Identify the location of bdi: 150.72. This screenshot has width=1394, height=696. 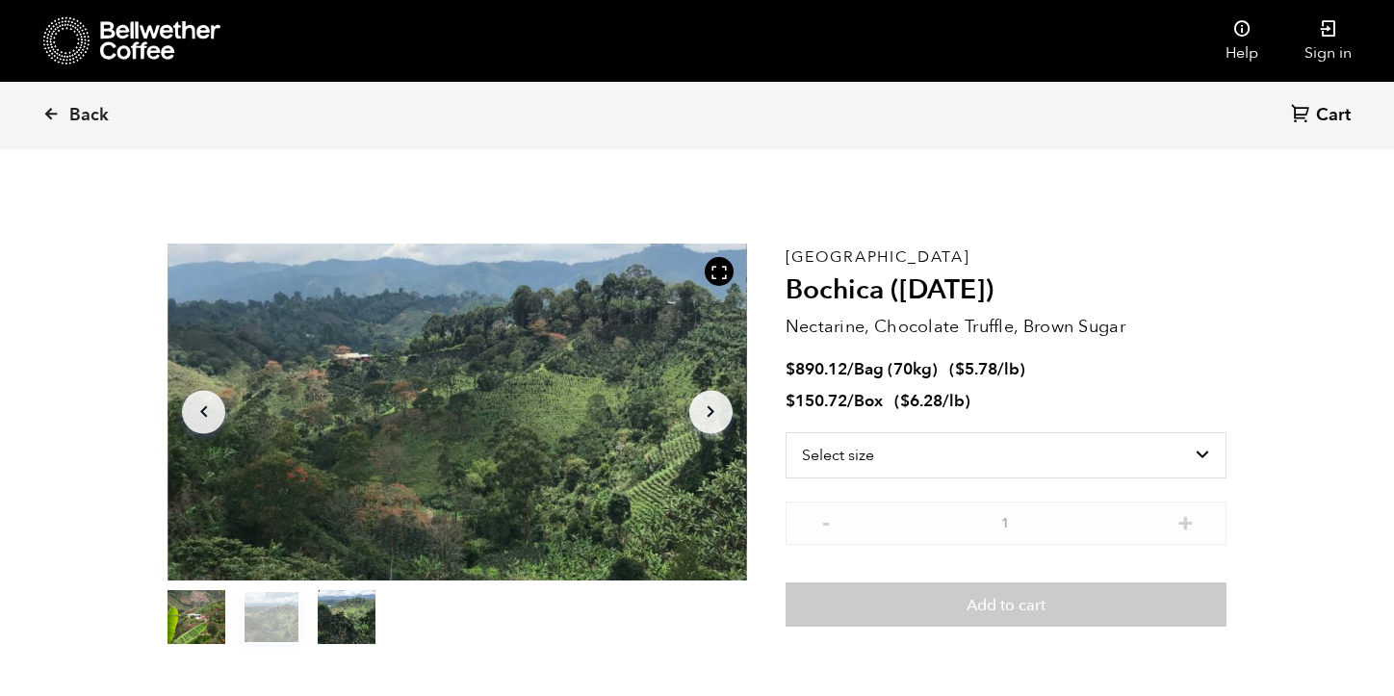
(816, 400).